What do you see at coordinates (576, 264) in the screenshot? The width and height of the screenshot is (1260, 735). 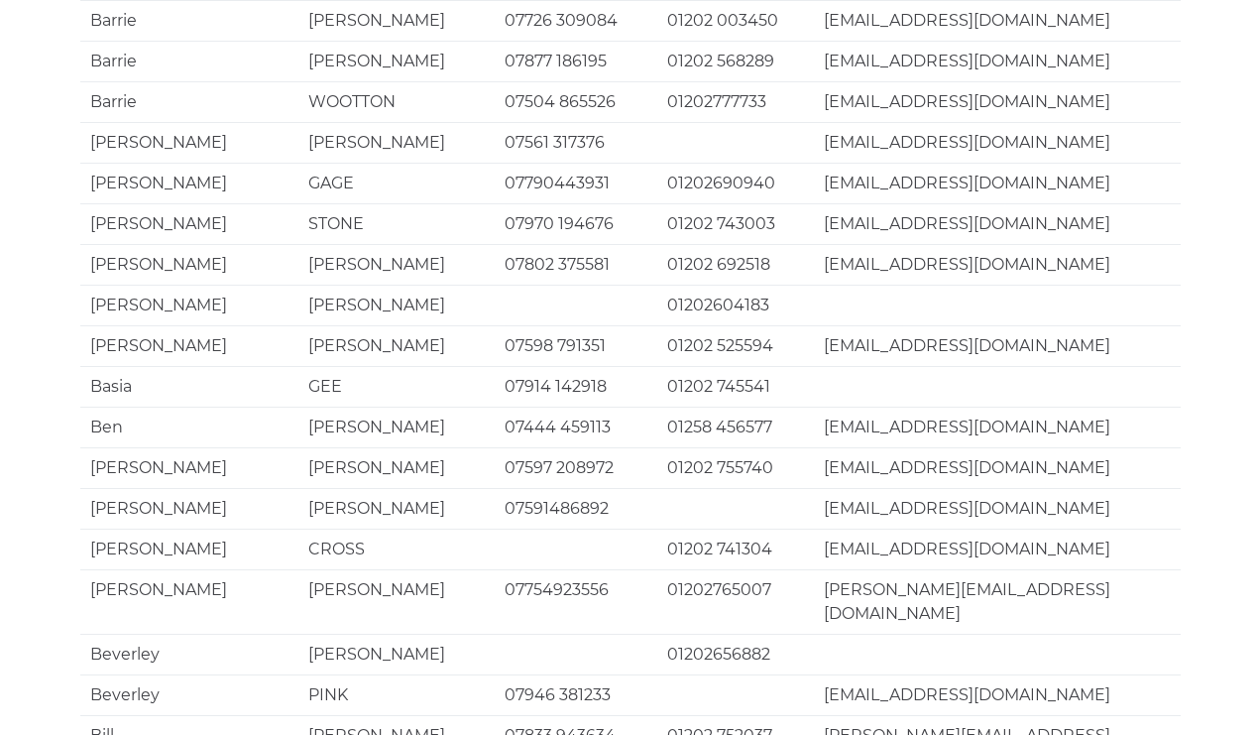 I see `td: 07802 375581` at bounding box center [576, 264].